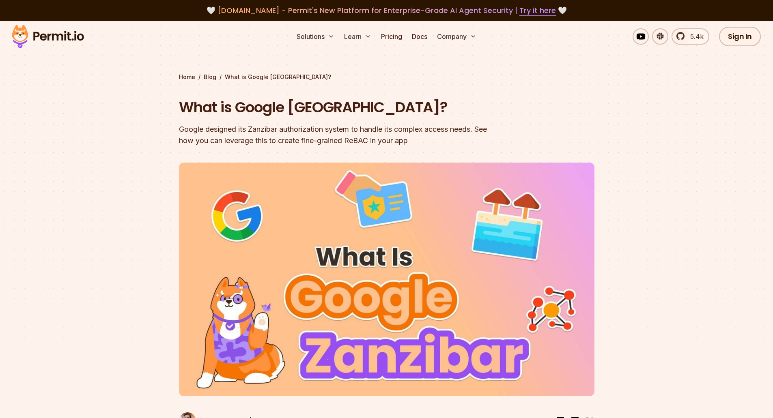 The image size is (773, 418). What do you see at coordinates (315, 36) in the screenshot?
I see `button: Solutions` at bounding box center [315, 36].